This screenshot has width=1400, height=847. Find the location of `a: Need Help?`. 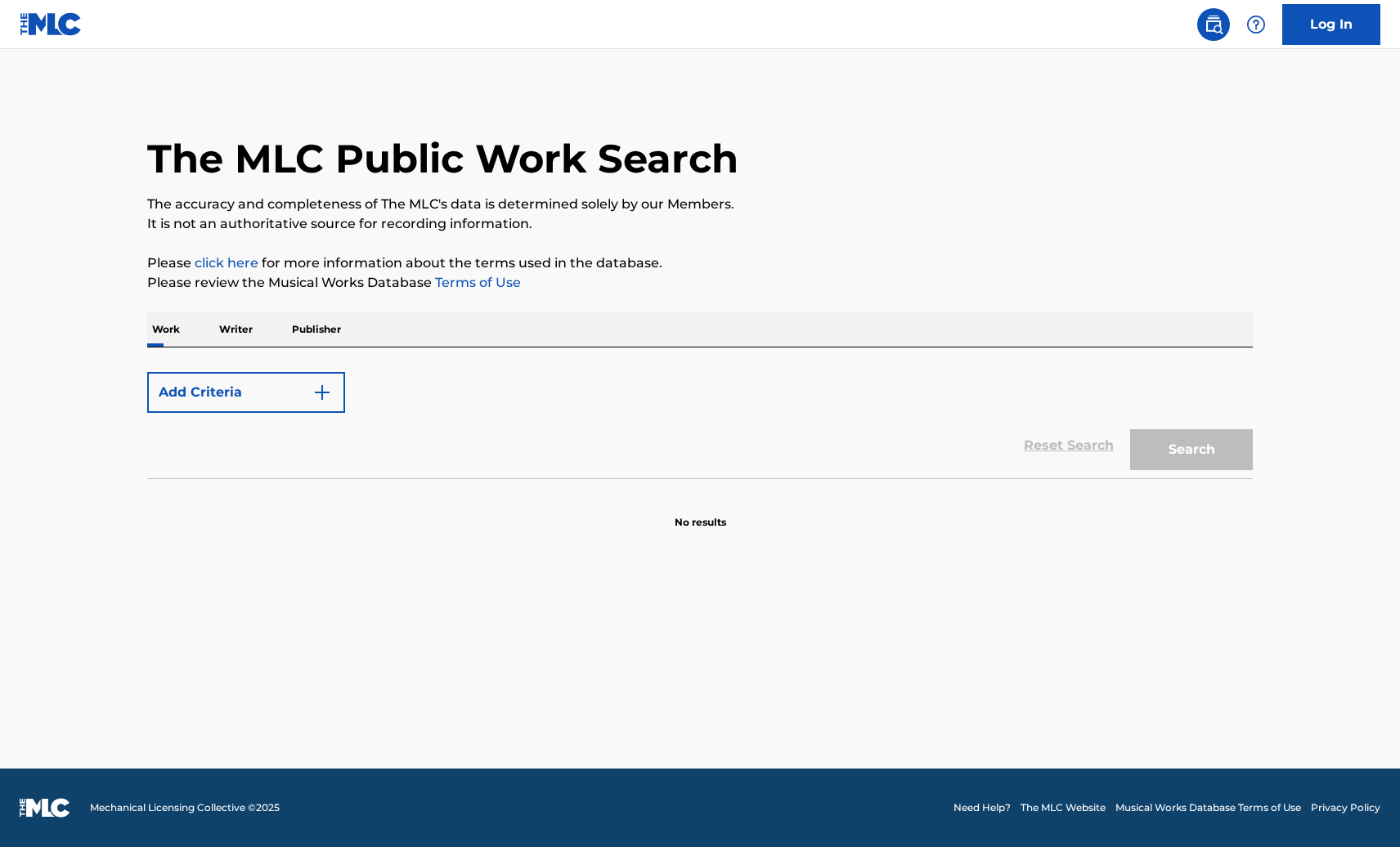

a: Need Help? is located at coordinates (983, 808).